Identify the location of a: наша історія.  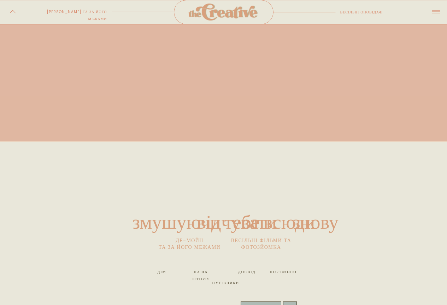
(201, 272).